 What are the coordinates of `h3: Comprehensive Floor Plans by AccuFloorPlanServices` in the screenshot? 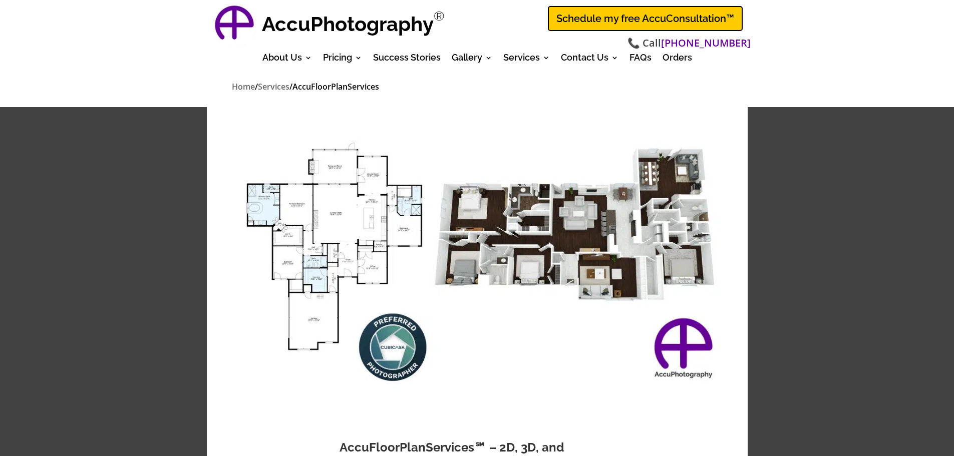 It's located at (477, 420).